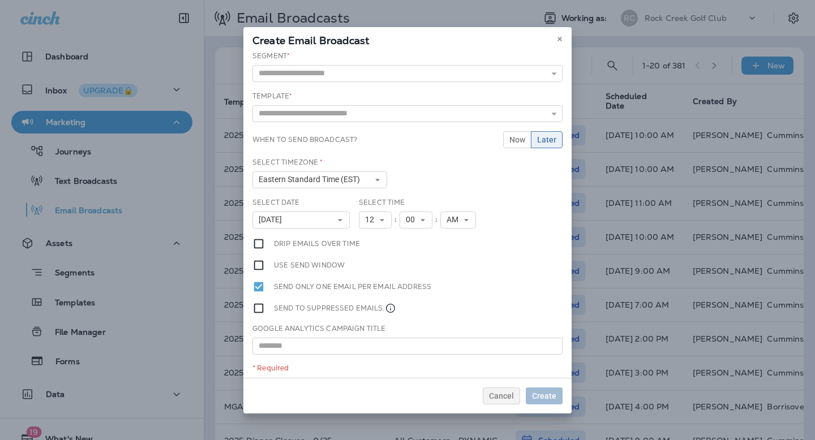  Describe the element at coordinates (287, 162) in the screenshot. I see `label: Select Timezone` at that location.